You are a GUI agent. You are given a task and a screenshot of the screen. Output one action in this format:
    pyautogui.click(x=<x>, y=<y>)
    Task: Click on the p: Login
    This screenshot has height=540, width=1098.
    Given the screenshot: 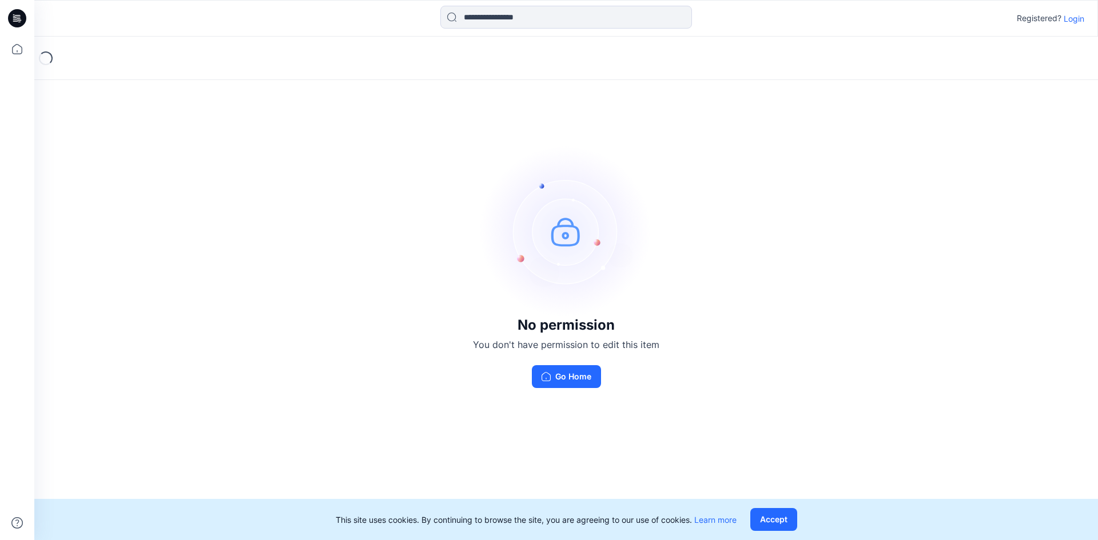 What is the action you would take?
    pyautogui.click(x=1074, y=18)
    